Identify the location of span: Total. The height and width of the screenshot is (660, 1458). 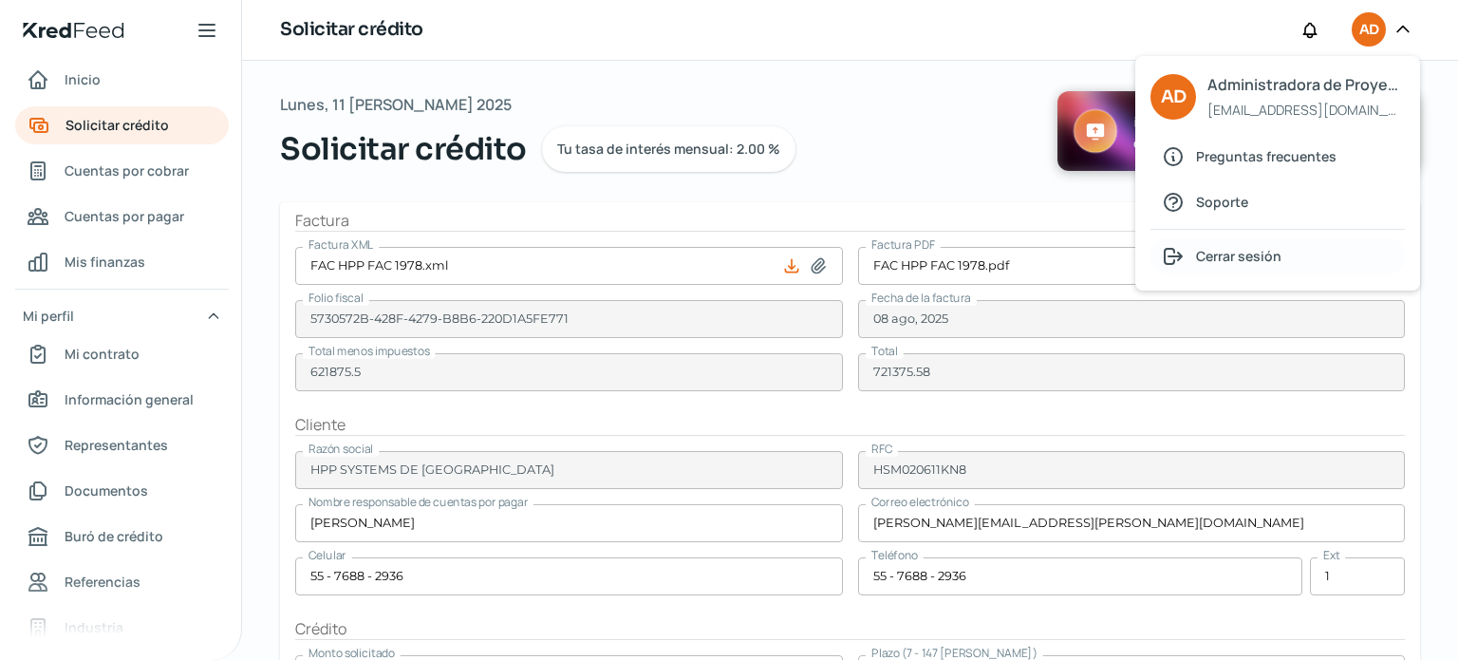
(885, 350).